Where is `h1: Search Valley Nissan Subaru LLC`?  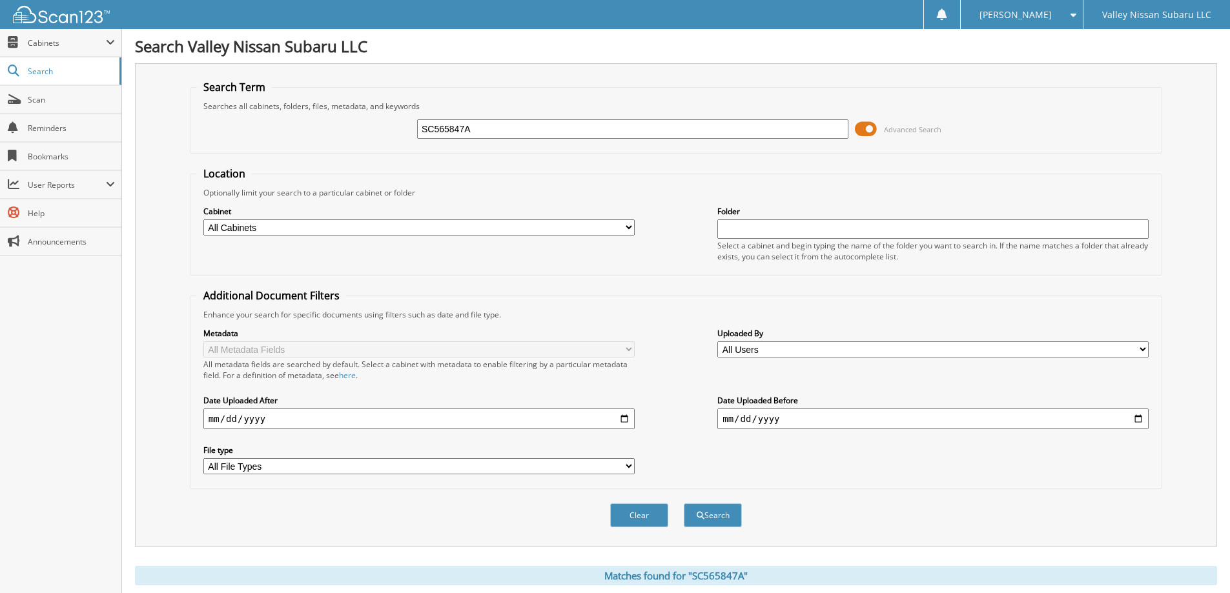 h1: Search Valley Nissan Subaru LLC is located at coordinates (676, 46).